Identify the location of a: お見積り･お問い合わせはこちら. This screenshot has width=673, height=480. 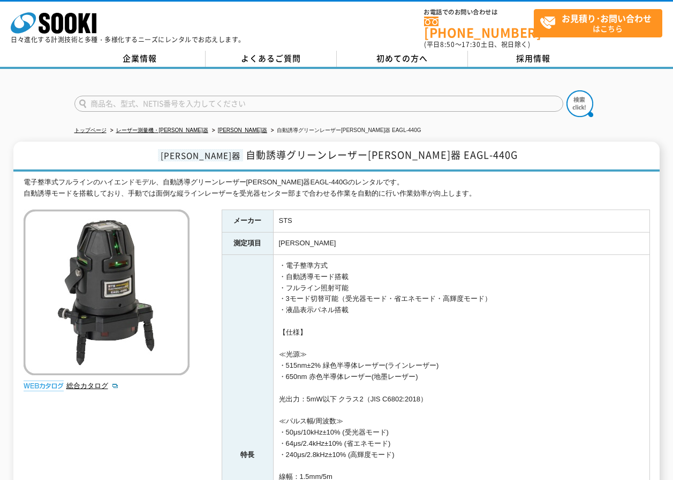
(598, 23).